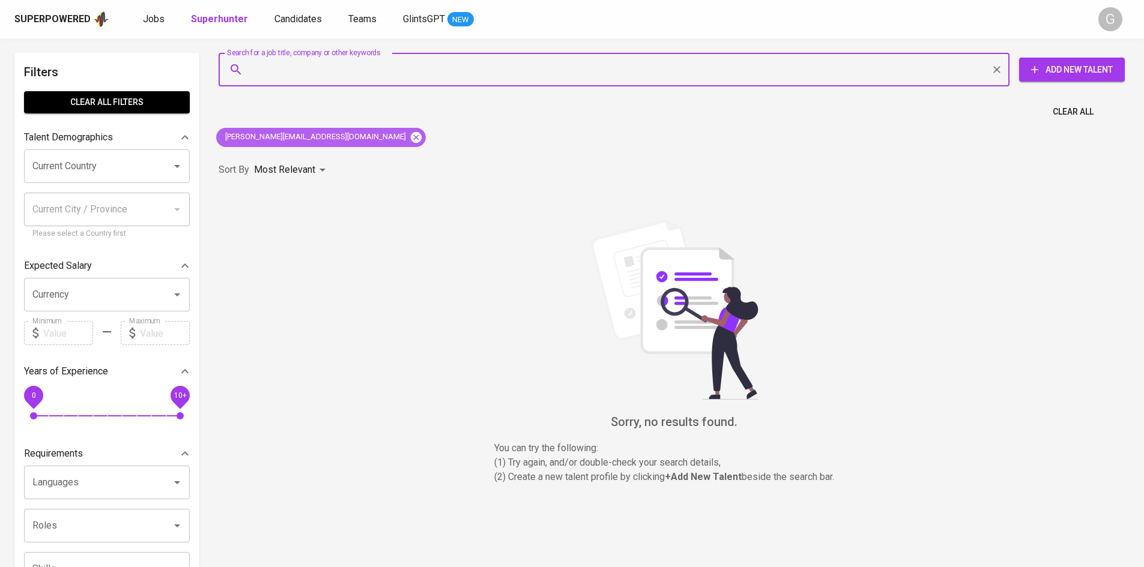  I want to click on p: You can try the following :, so click(674, 448).